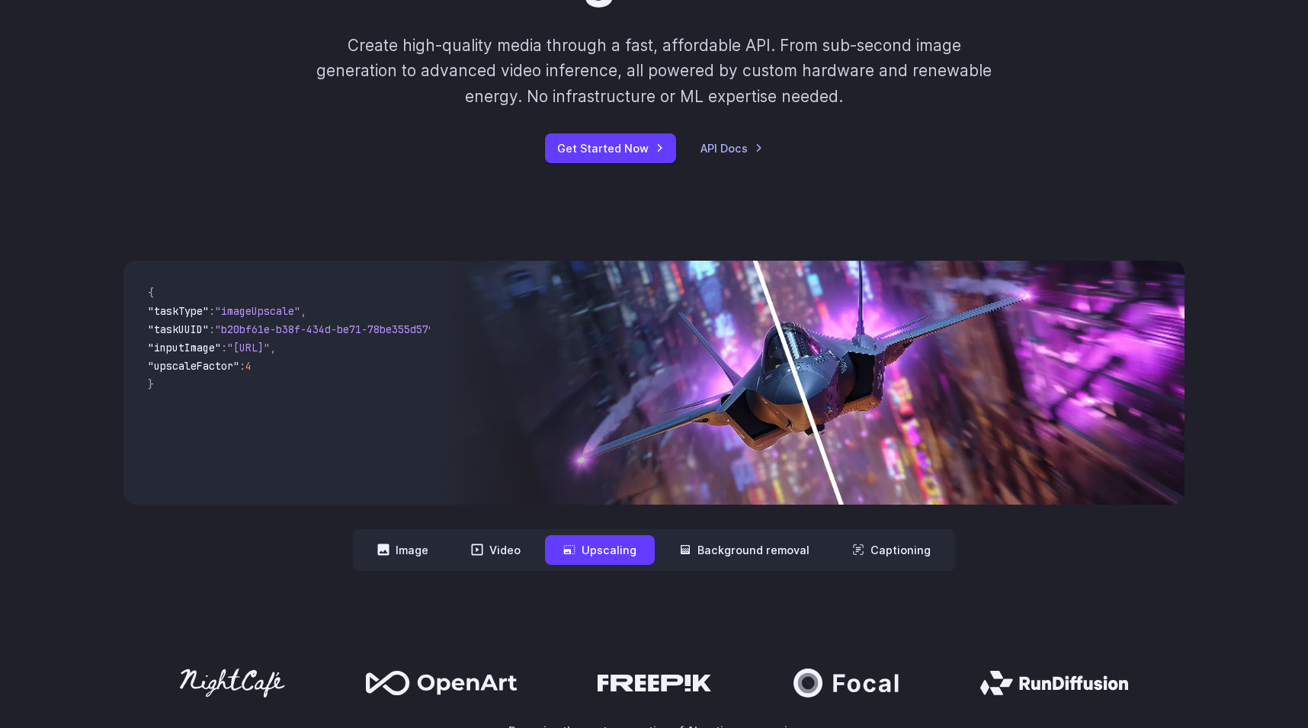 Image resolution: width=1308 pixels, height=728 pixels. What do you see at coordinates (403, 550) in the screenshot?
I see `button: Image` at bounding box center [403, 550].